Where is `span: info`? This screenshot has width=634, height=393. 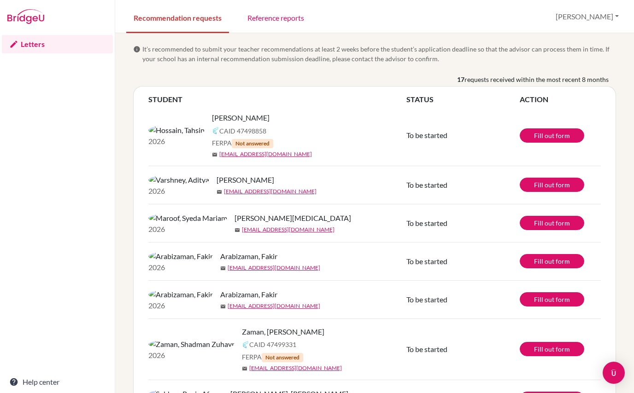 span: info is located at coordinates (137, 49).